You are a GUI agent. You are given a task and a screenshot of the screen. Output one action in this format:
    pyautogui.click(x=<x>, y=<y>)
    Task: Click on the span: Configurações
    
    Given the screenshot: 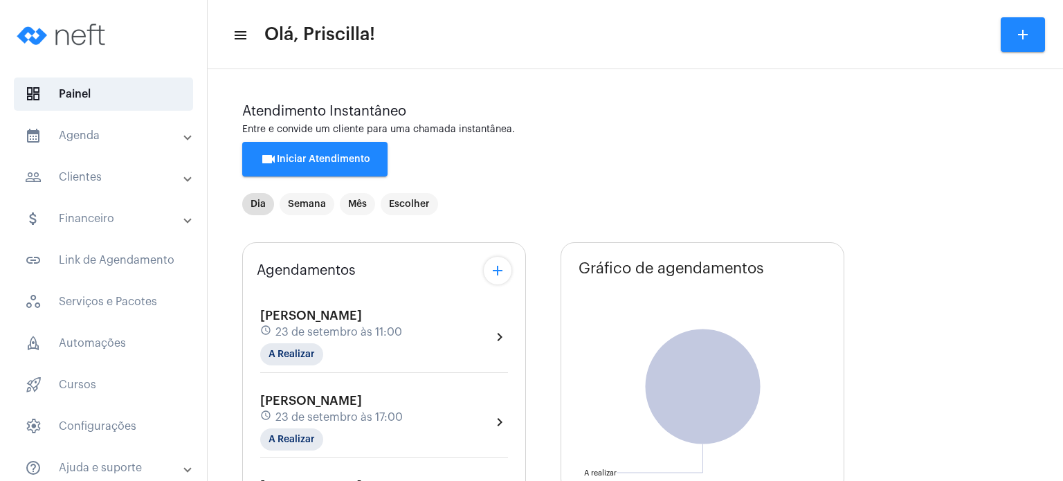 What is the action you would take?
    pyautogui.click(x=103, y=426)
    